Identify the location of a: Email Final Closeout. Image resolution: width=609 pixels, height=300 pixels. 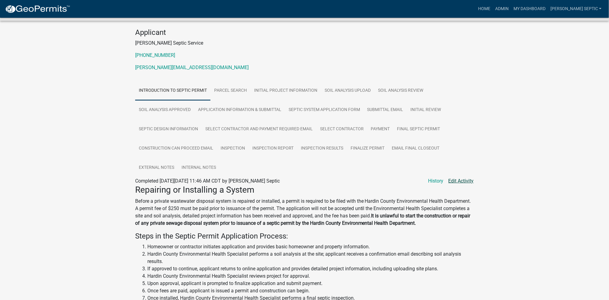
(416, 148).